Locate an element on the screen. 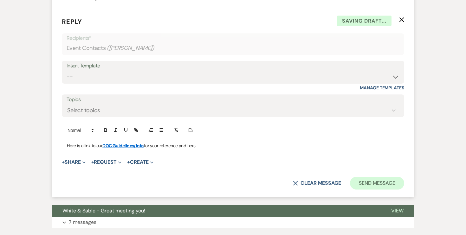  button: View is located at coordinates (398, 210).